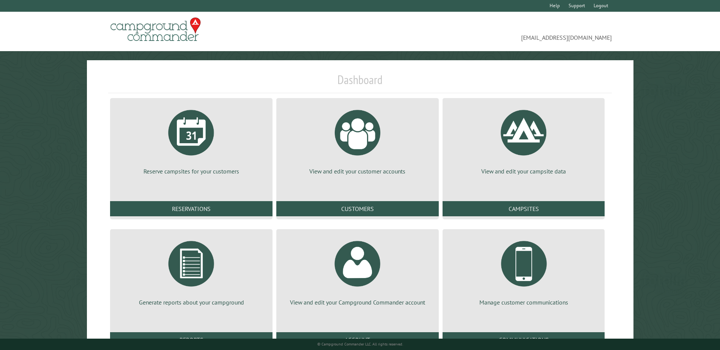 The height and width of the screenshot is (350, 720). Describe the element at coordinates (191, 140) in the screenshot. I see `a: Reserve campsites for your customers` at that location.